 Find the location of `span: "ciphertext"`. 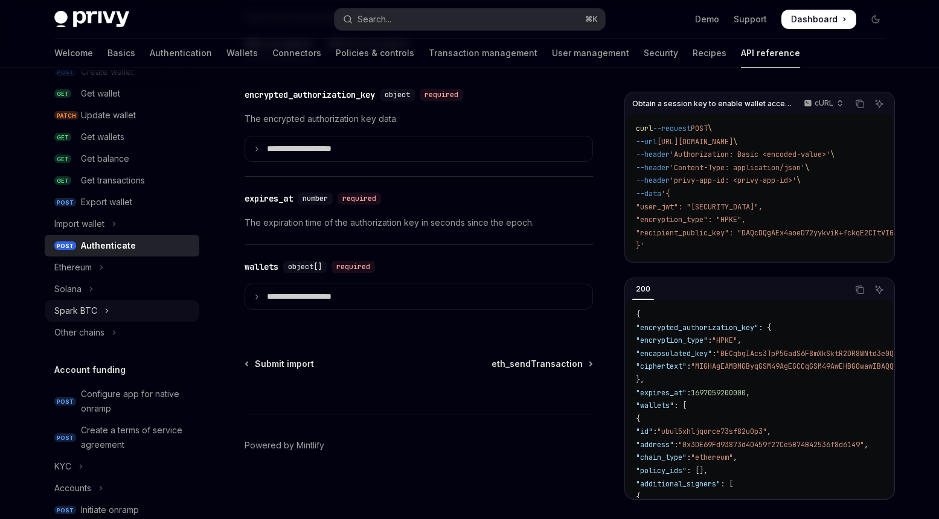

span: "ciphertext" is located at coordinates (661, 367).